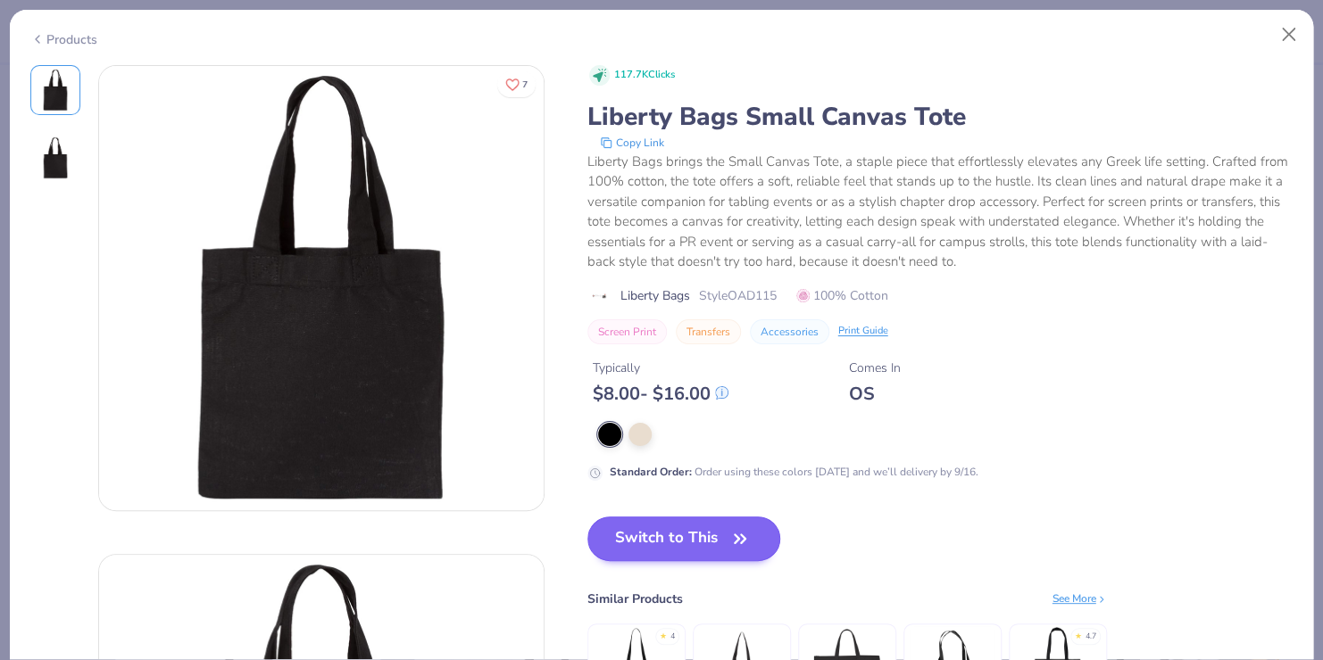 Image resolution: width=1323 pixels, height=660 pixels. Describe the element at coordinates (660, 394) in the screenshot. I see `div: $ 8.00 - $ 16.00` at that location.